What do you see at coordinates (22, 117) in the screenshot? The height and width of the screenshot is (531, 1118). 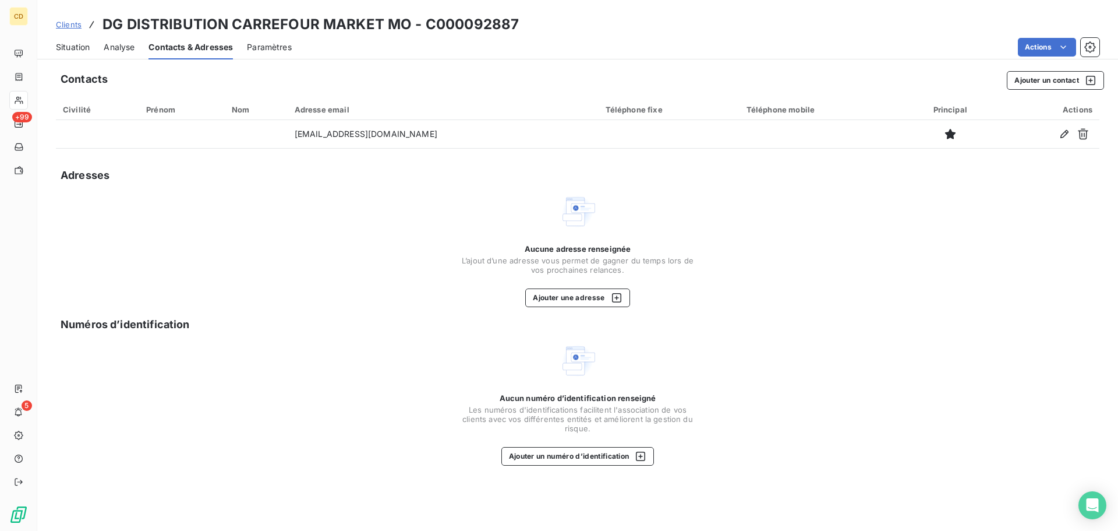 I see `span: +99` at bounding box center [22, 117].